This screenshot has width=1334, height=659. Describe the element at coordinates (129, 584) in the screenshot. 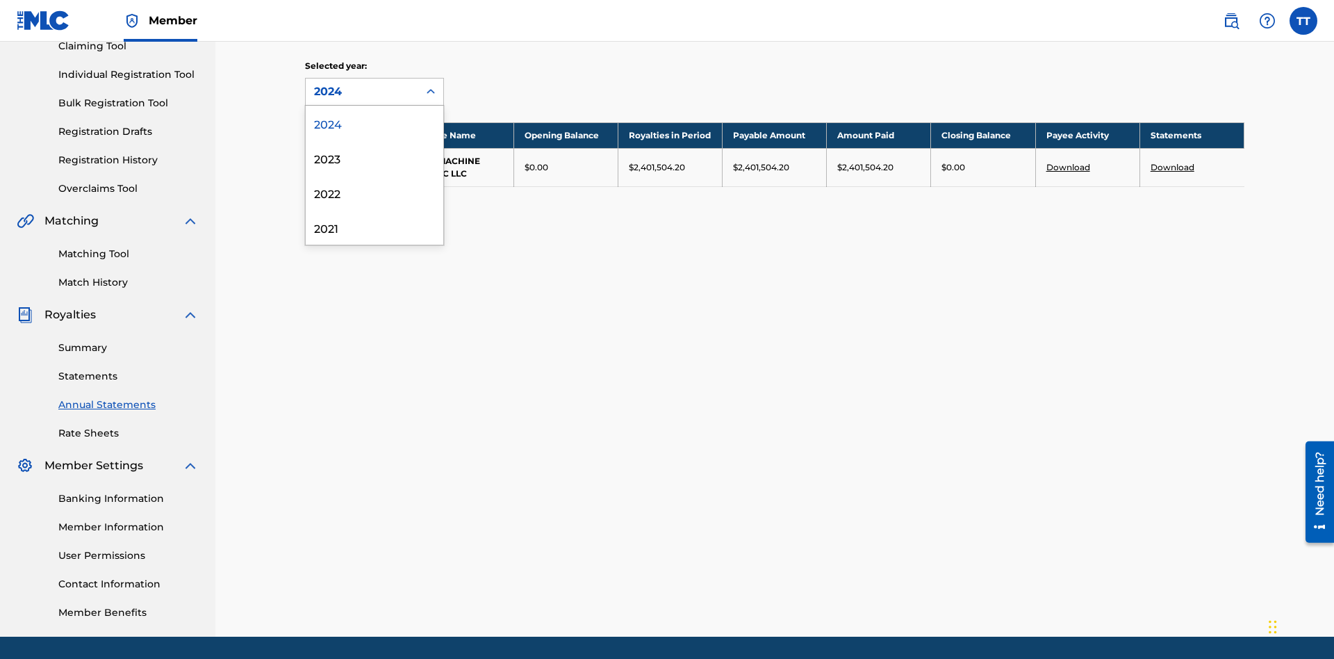

I see `a: Contact Information` at that location.